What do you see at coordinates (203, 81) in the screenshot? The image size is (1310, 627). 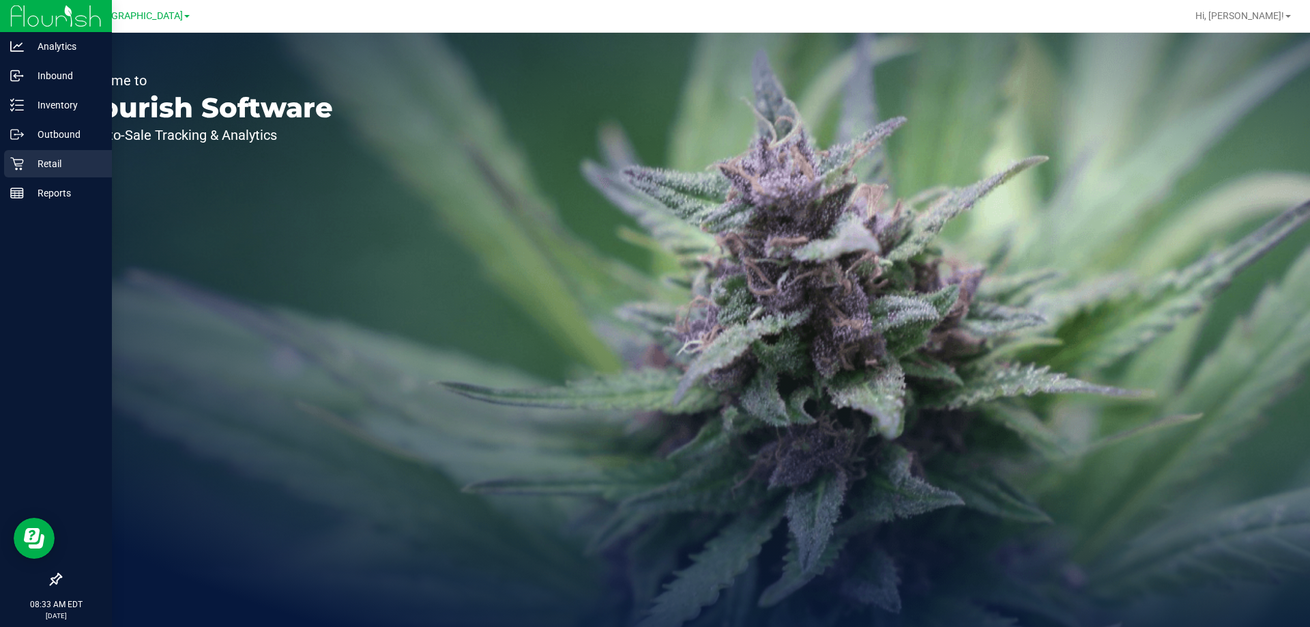 I see `p: Welcome to` at bounding box center [203, 81].